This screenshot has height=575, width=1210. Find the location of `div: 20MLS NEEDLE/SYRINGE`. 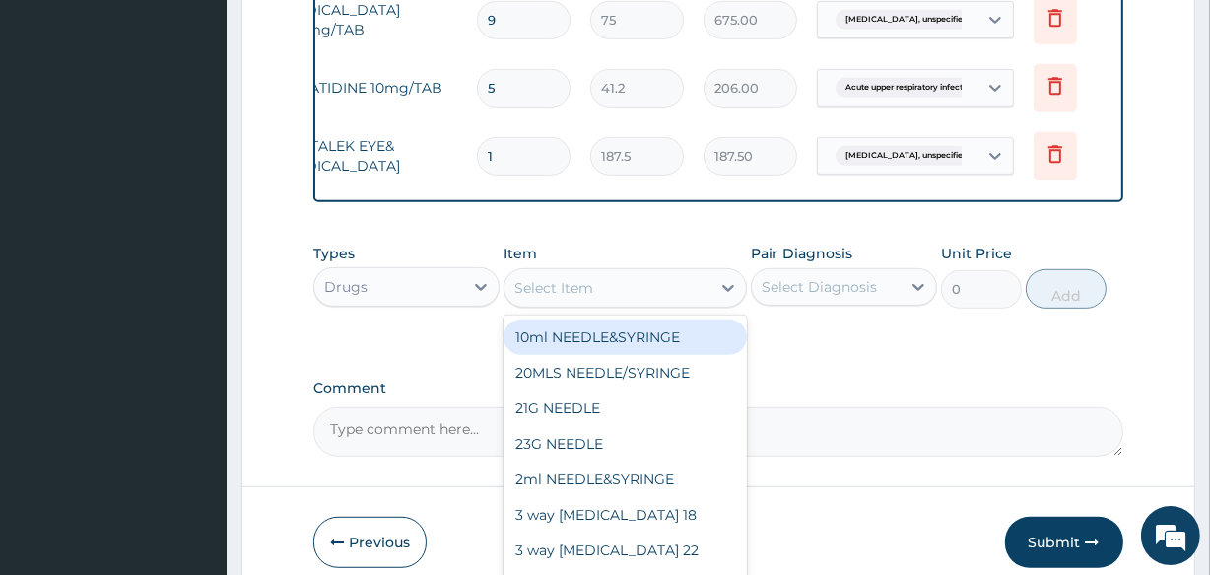

div: 20MLS NEEDLE/SYRINGE is located at coordinates (625, 373).